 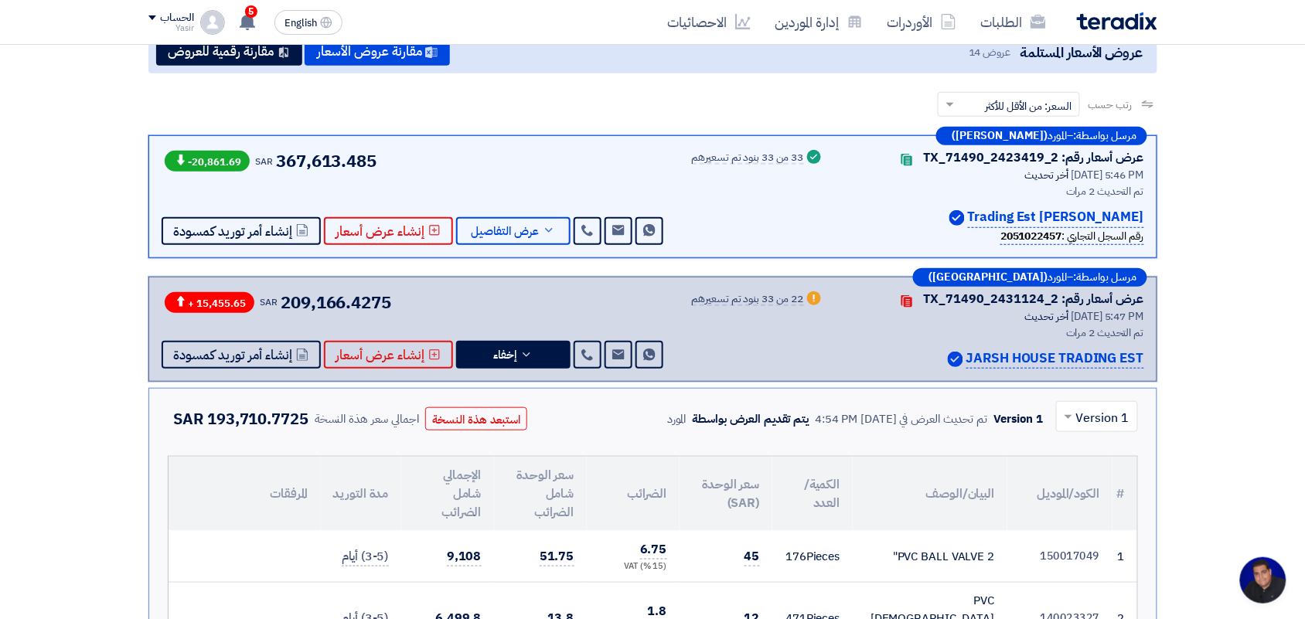 I want to click on div: المورد, so click(x=676, y=419).